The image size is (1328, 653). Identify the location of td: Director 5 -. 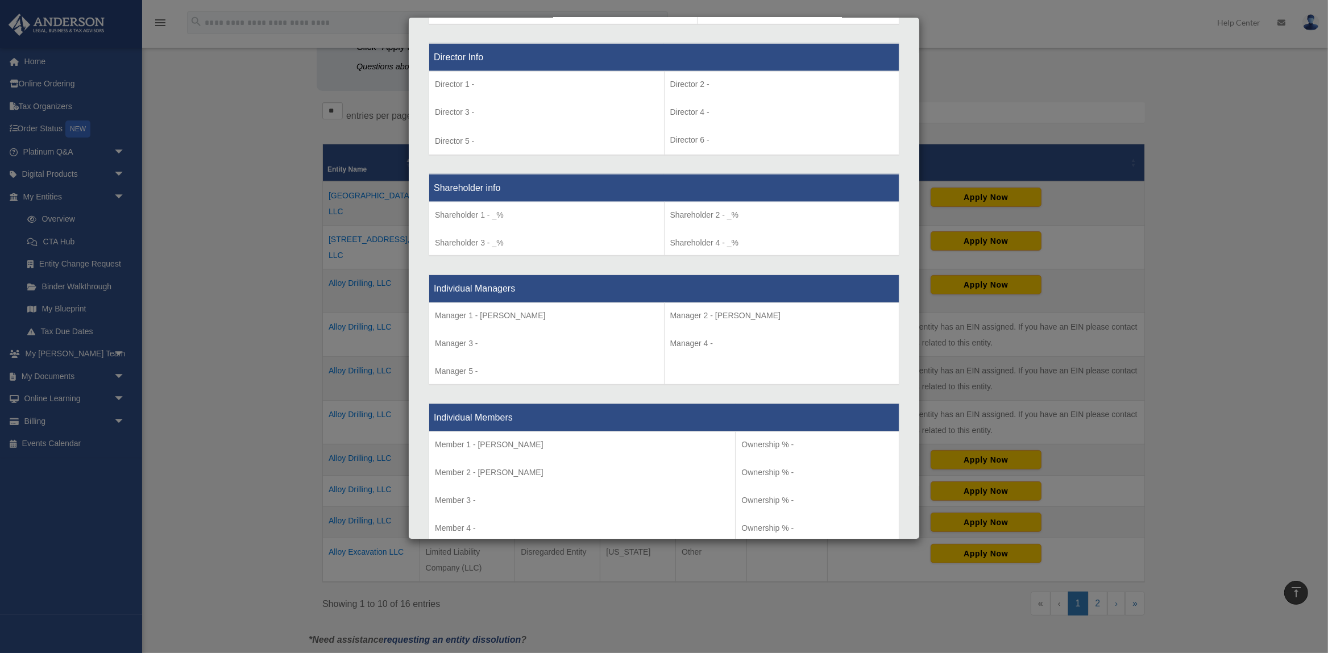
(547, 113).